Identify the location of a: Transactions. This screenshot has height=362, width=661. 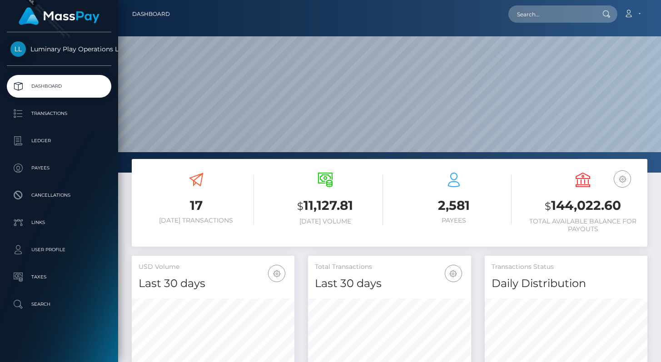
(59, 114).